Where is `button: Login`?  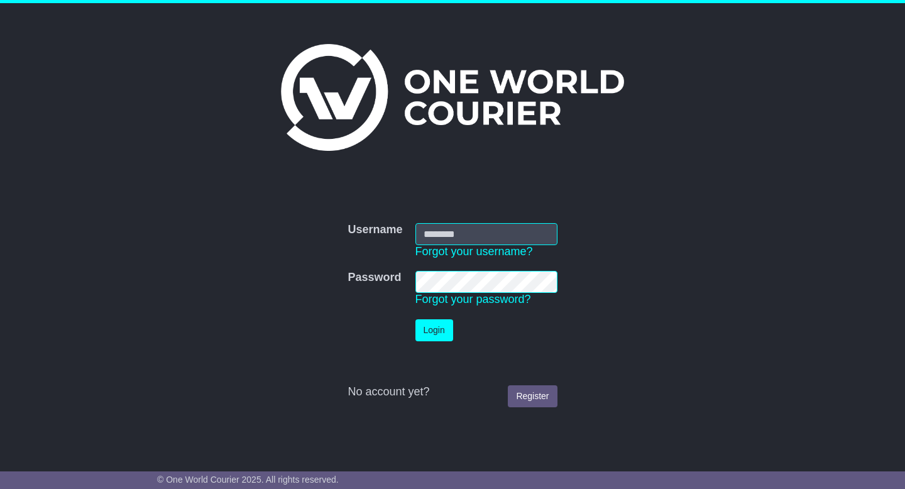 button: Login is located at coordinates (434, 330).